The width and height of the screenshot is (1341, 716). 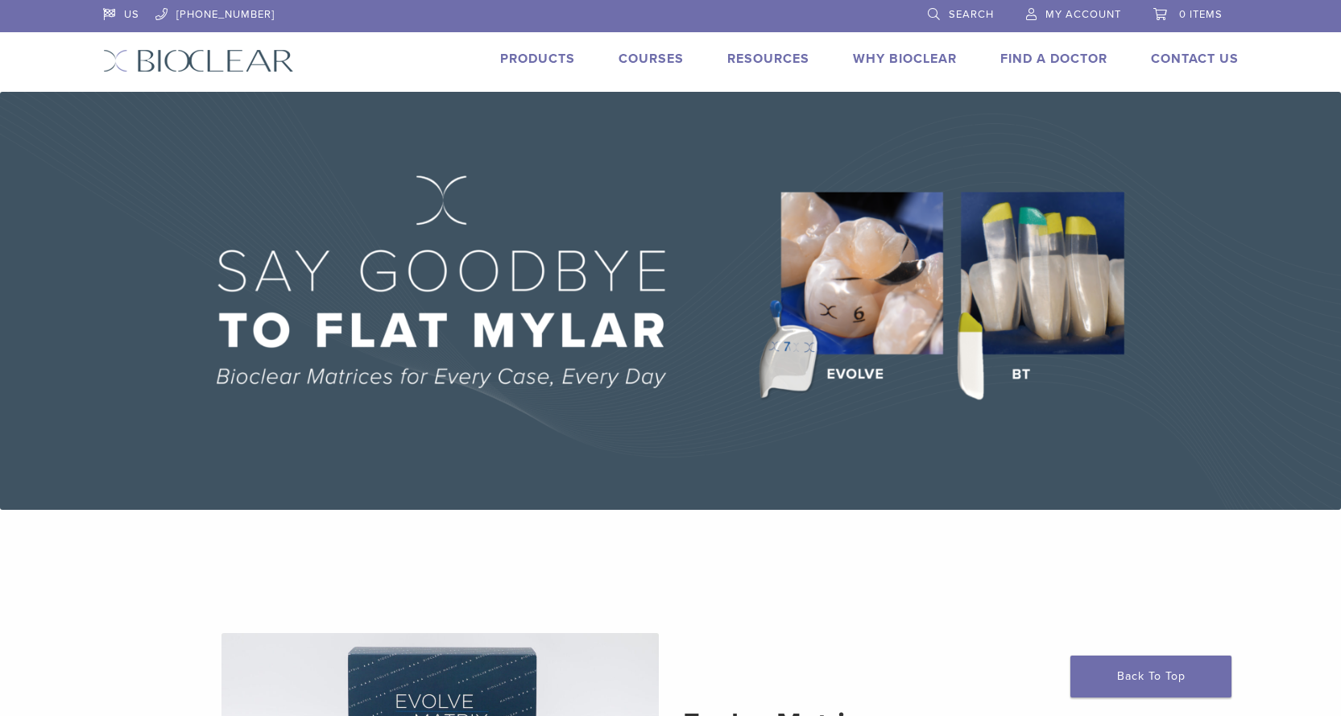 I want to click on img: Bioclear, so click(x=198, y=60).